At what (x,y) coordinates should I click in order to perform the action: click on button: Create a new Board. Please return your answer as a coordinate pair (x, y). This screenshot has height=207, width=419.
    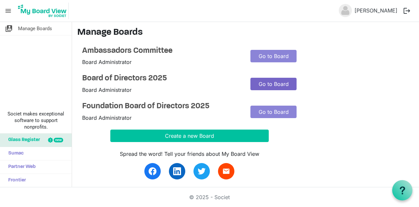
    Looking at the image, I should click on (190, 136).